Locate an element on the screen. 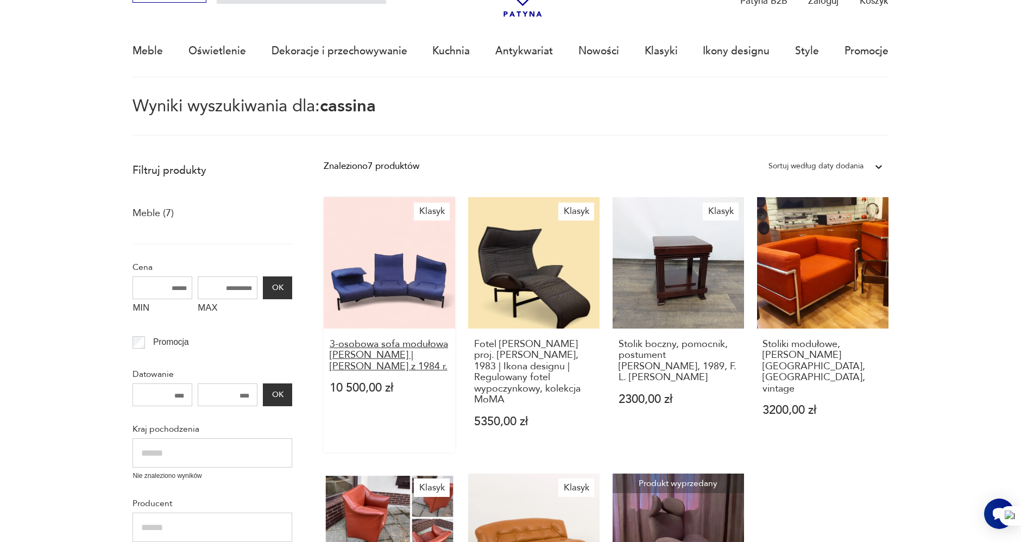  p: 10 500,00 zł is located at coordinates (389, 388).